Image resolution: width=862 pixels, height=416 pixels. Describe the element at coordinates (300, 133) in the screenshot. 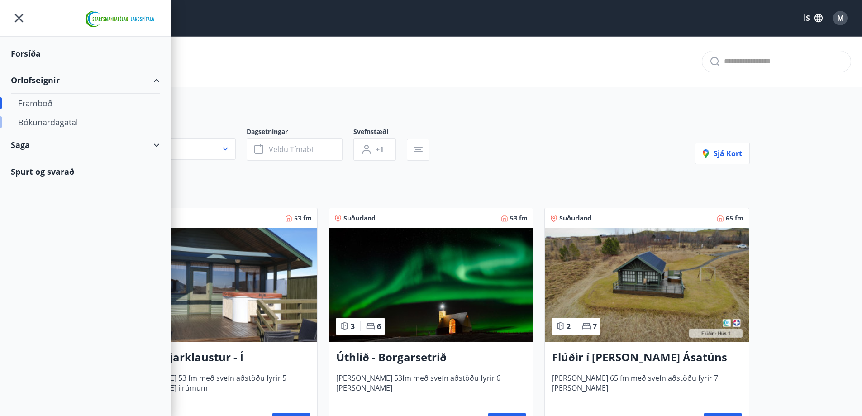

I see `span: Dagsetningar` at that location.